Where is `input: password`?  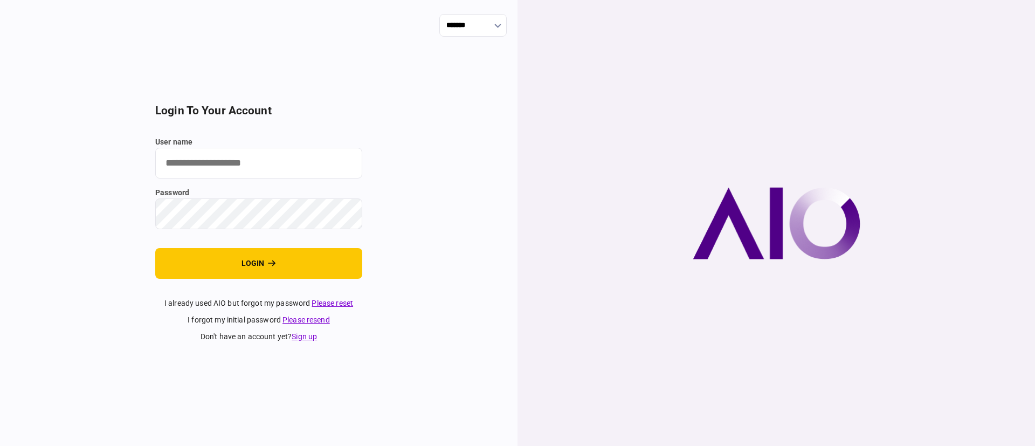
input: password is located at coordinates (259, 213).